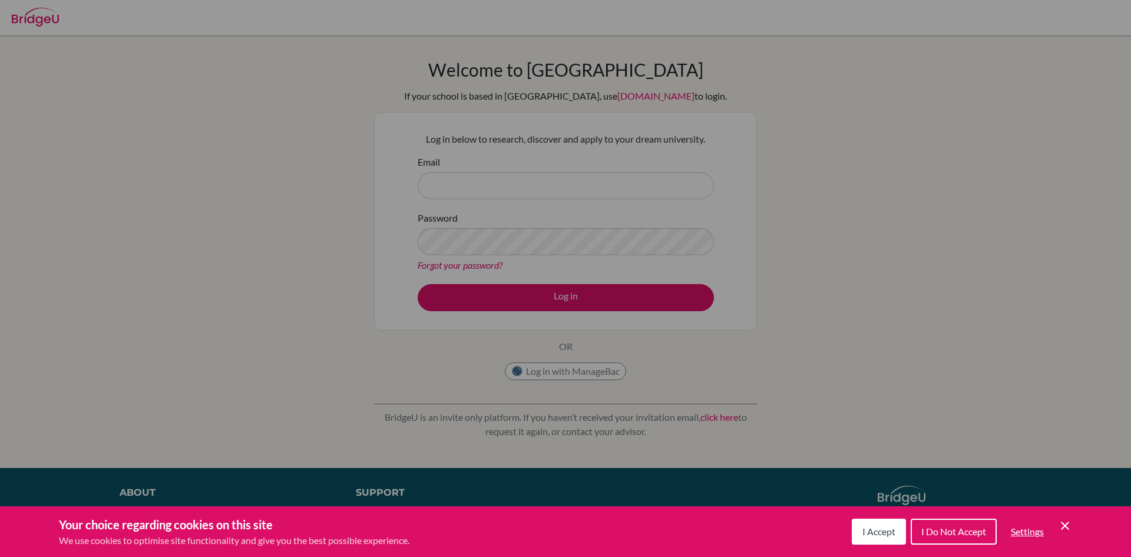  Describe the element at coordinates (879, 531) in the screenshot. I see `button: I Accept` at that location.